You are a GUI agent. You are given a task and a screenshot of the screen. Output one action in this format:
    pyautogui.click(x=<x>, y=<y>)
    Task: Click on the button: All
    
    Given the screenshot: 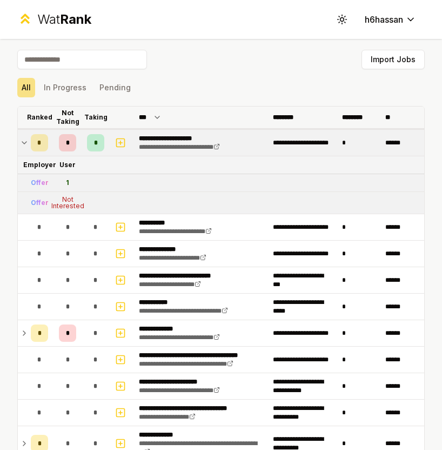 What is the action you would take?
    pyautogui.click(x=26, y=88)
    